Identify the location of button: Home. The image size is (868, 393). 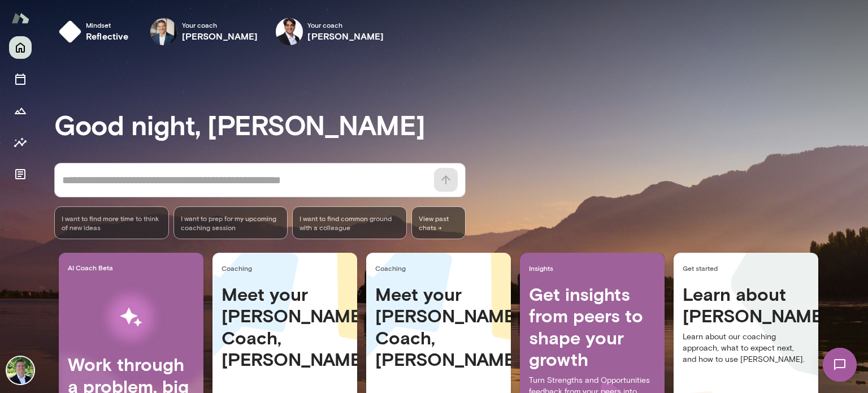
(20, 47).